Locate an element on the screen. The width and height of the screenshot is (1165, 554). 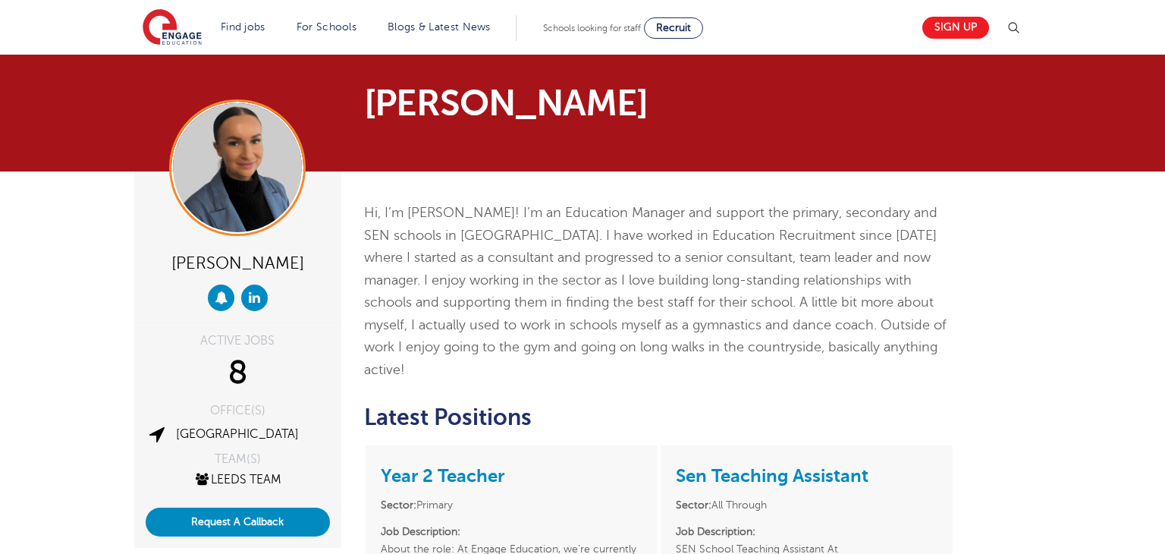
div: 8 is located at coordinates (237, 373).